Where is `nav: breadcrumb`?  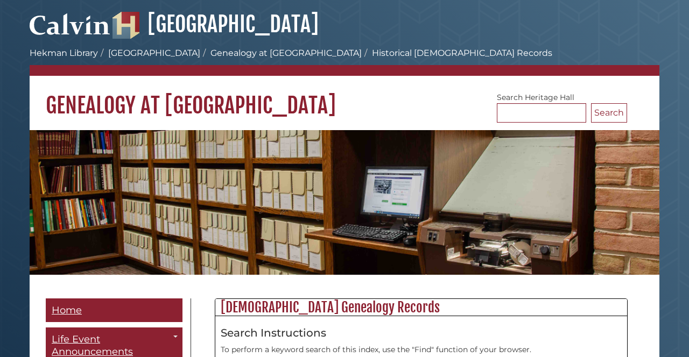 nav: breadcrumb is located at coordinates (344, 61).